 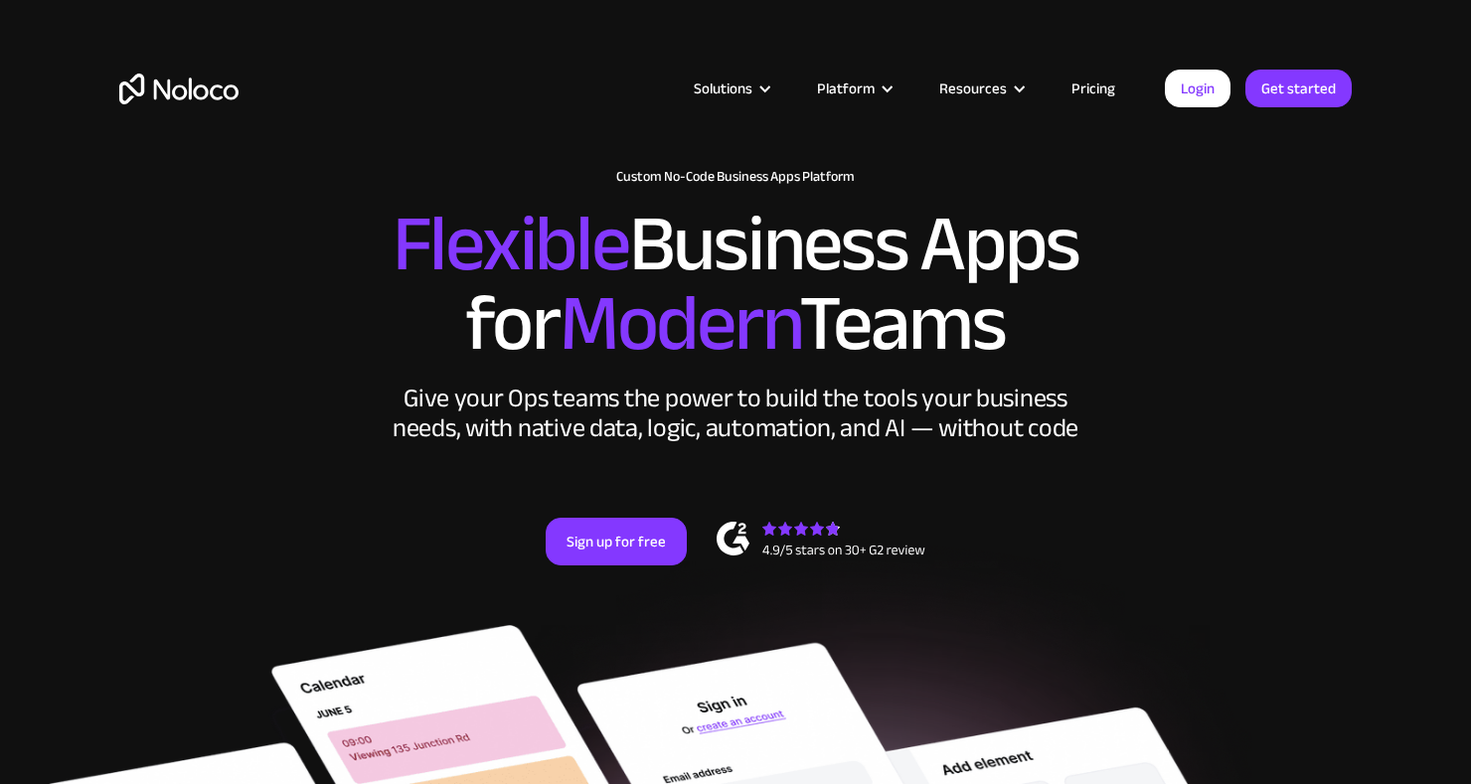 I want to click on a: Get started, so click(x=1298, y=88).